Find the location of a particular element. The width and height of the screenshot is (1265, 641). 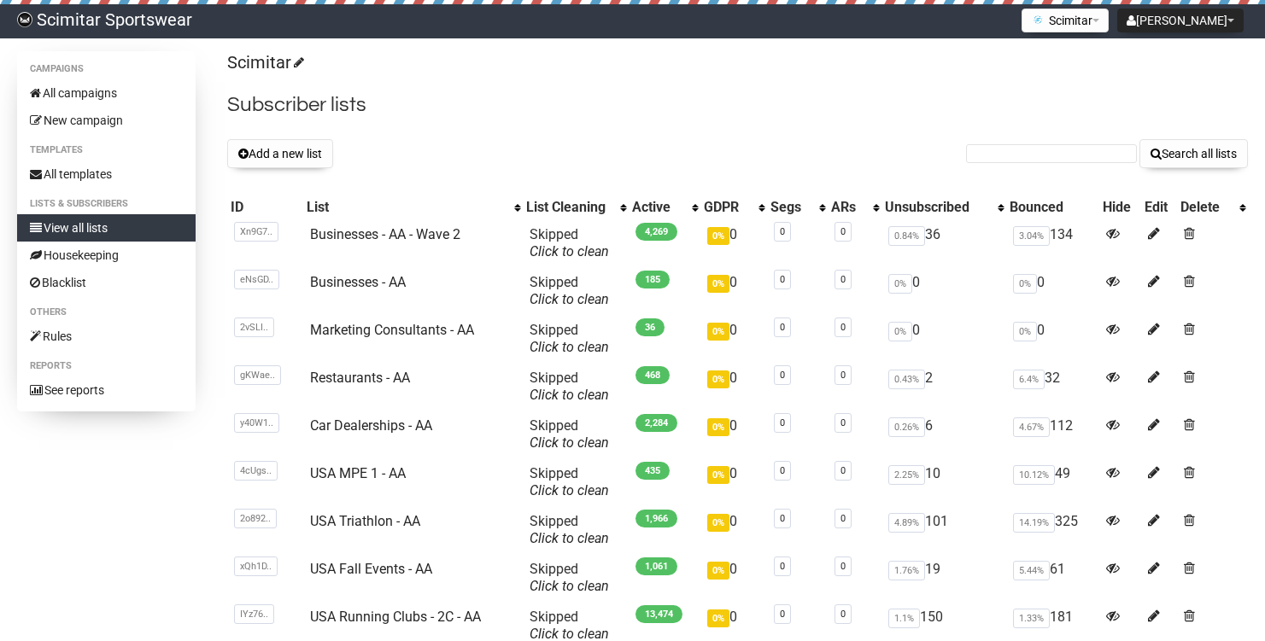

img: 1.png is located at coordinates (1037, 20).